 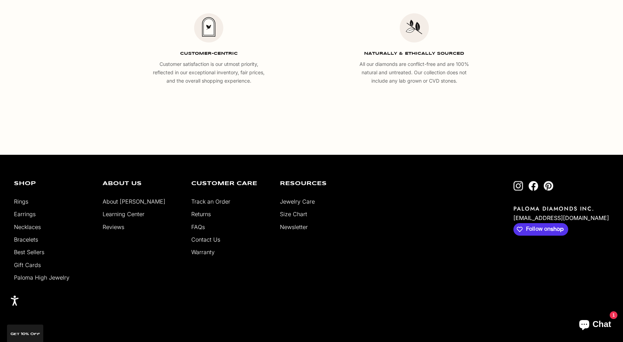 I want to click on div: GET 10% Off, so click(x=25, y=334).